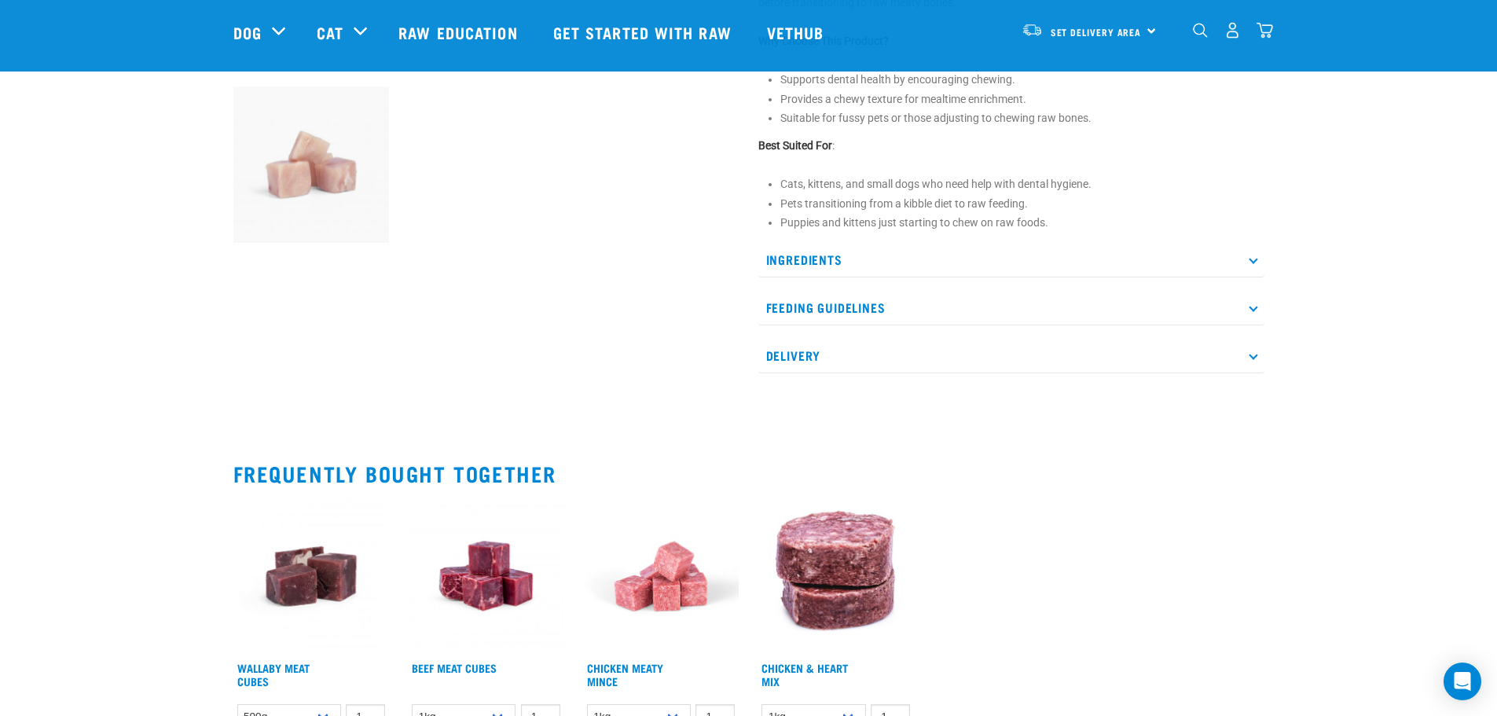  What do you see at coordinates (486, 576) in the screenshot?
I see `img: Beef Meat Cubes 1669` at bounding box center [486, 576].